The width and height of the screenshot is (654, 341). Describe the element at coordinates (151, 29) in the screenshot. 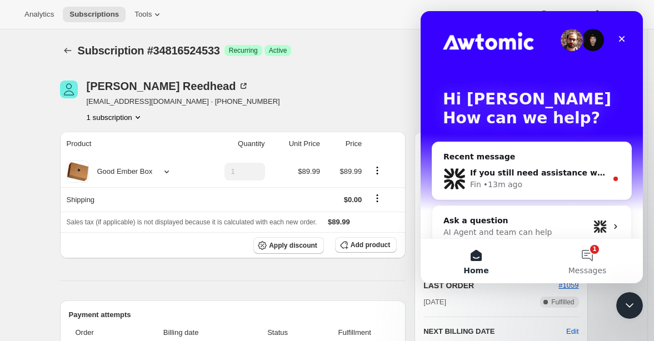

I see `img: Profile image for Brian` at that location.